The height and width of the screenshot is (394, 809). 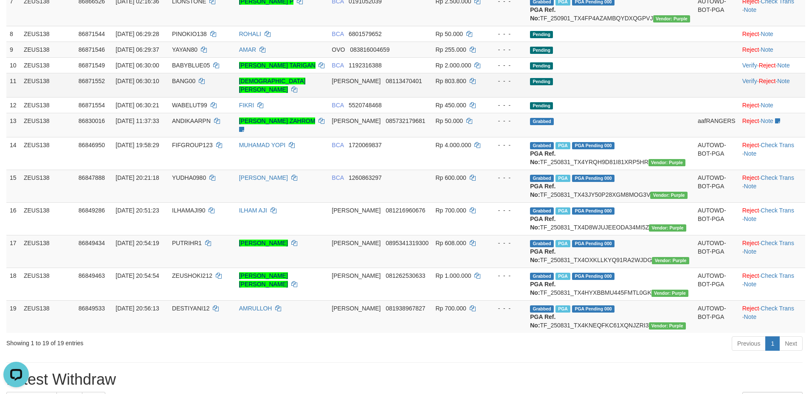 I want to click on span: Rp 700.000, so click(x=450, y=309).